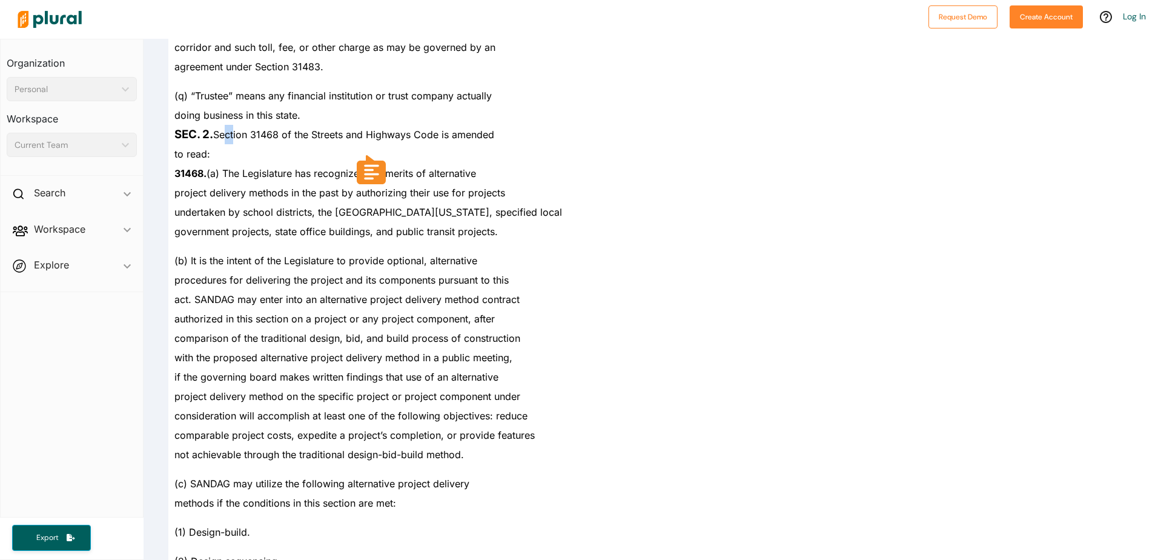 This screenshot has width=1158, height=560. I want to click on span: project delivery methods in the past by authorizing their use for projects, so click(340, 193).